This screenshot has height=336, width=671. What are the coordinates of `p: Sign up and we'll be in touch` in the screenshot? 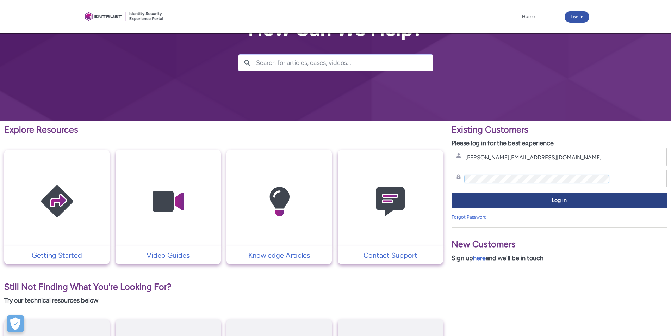 It's located at (559, 258).